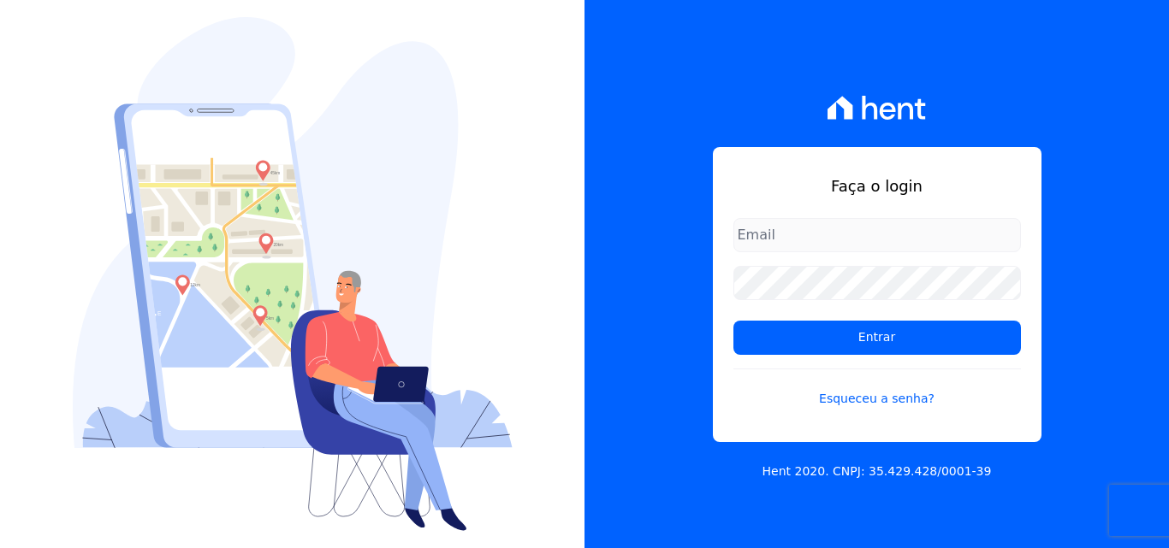  What do you see at coordinates (877, 338) in the screenshot?
I see `input: Entrar` at bounding box center [877, 338].